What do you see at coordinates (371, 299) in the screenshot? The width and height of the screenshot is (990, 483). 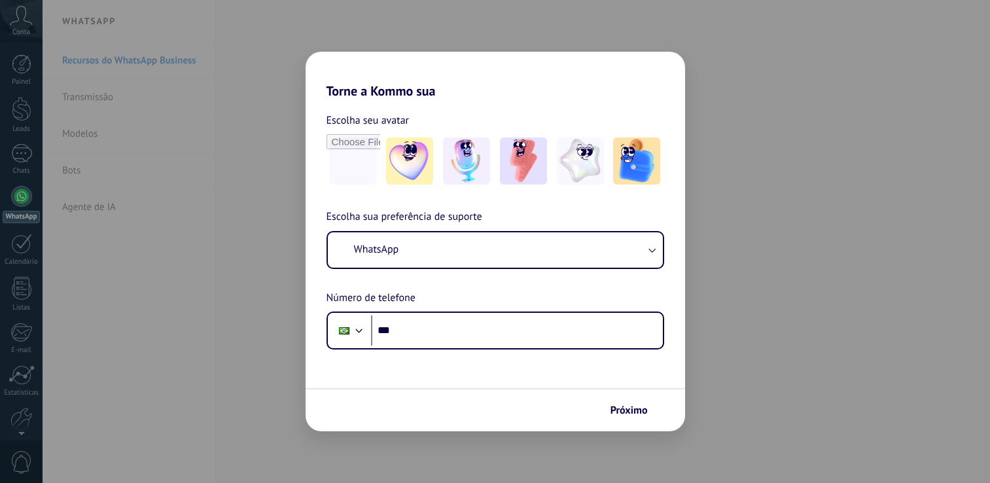 I see `span: Número de telefone` at bounding box center [371, 299].